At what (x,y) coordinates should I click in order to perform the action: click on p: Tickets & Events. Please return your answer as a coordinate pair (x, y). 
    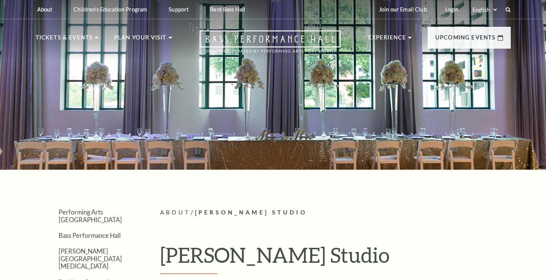
    Looking at the image, I should click on (64, 40).